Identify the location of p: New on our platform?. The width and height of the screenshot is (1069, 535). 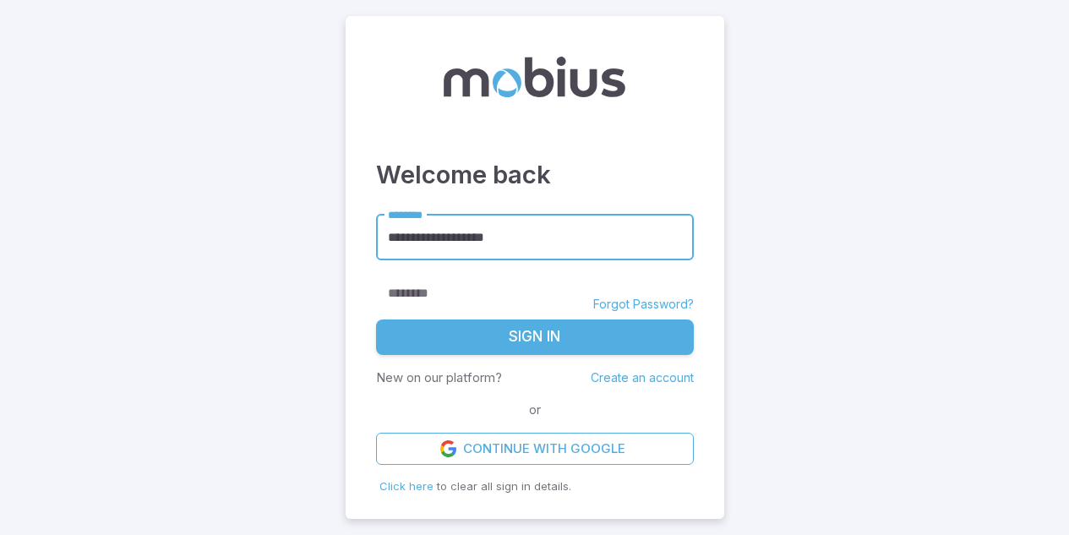
(438, 378).